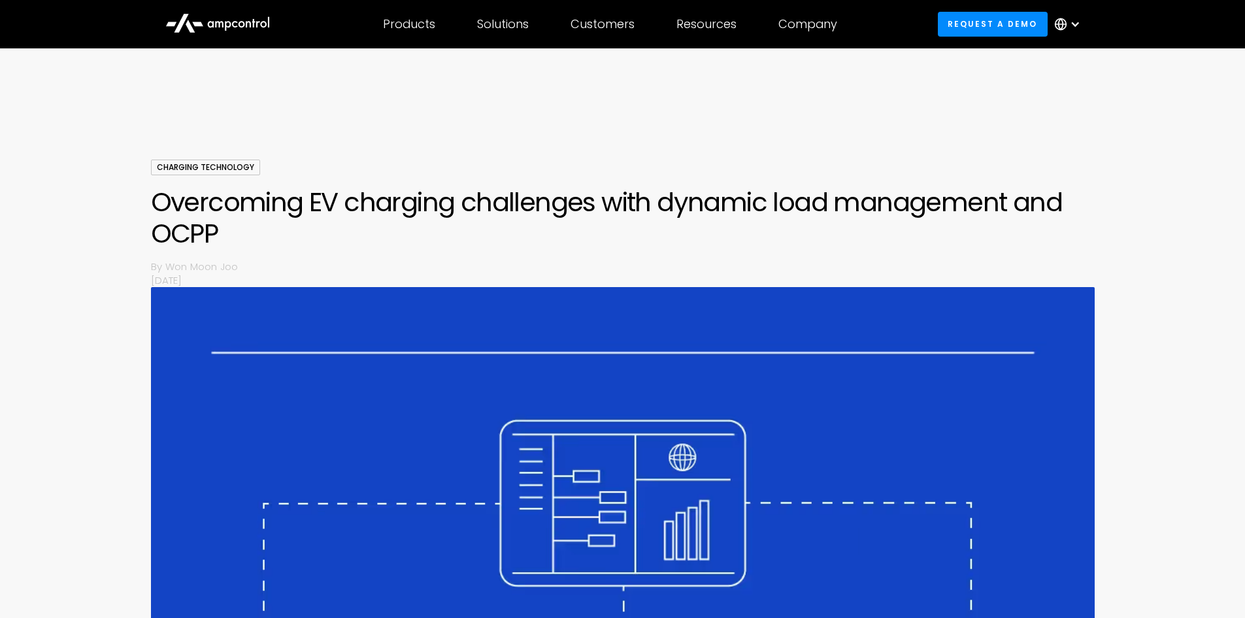 The image size is (1245, 618). Describe the element at coordinates (623, 218) in the screenshot. I see `h1: Overcoming EV charging challenges with dynamic load management and OCPP` at that location.